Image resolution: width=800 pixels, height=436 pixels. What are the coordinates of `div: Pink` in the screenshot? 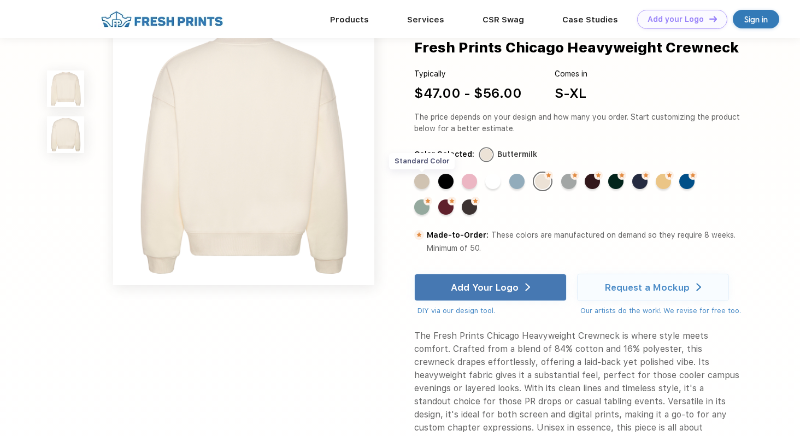 It's located at (470, 181).